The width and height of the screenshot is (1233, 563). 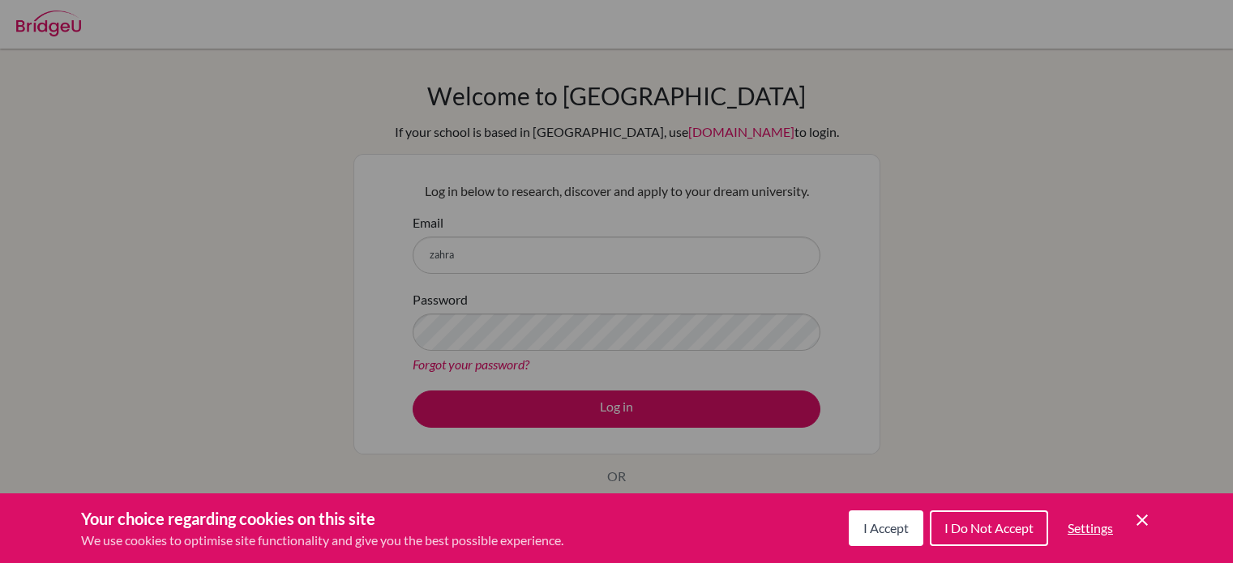 What do you see at coordinates (886, 528) in the screenshot?
I see `span: I Accept` at bounding box center [886, 528].